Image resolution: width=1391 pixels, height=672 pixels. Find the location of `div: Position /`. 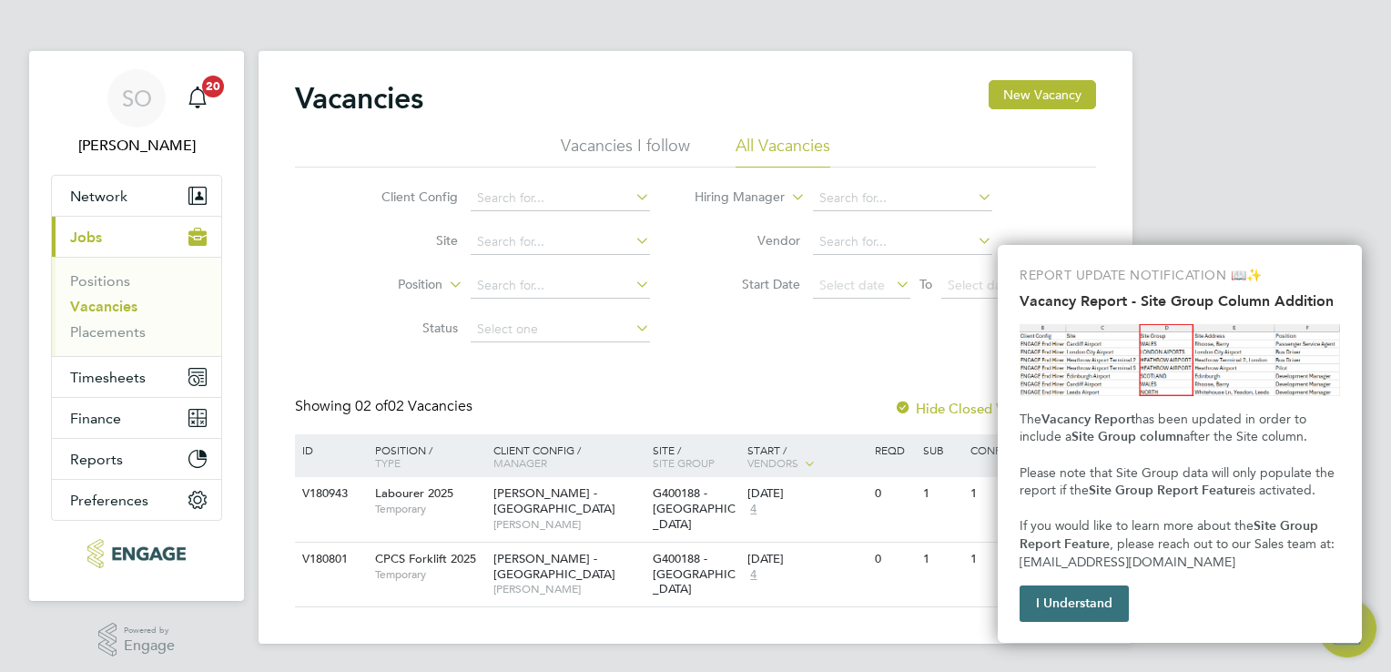

div: Position / is located at coordinates (425, 456).